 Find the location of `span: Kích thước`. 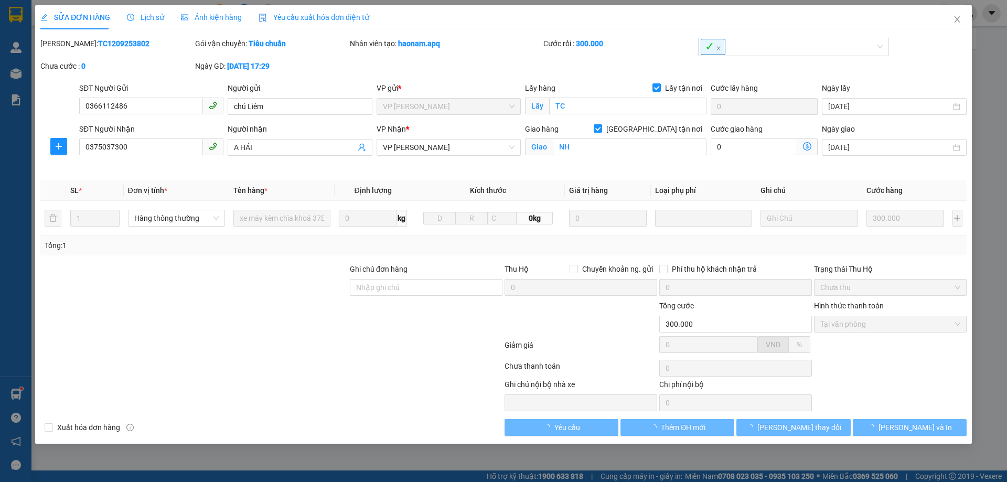

span: Kích thước is located at coordinates (488, 190).